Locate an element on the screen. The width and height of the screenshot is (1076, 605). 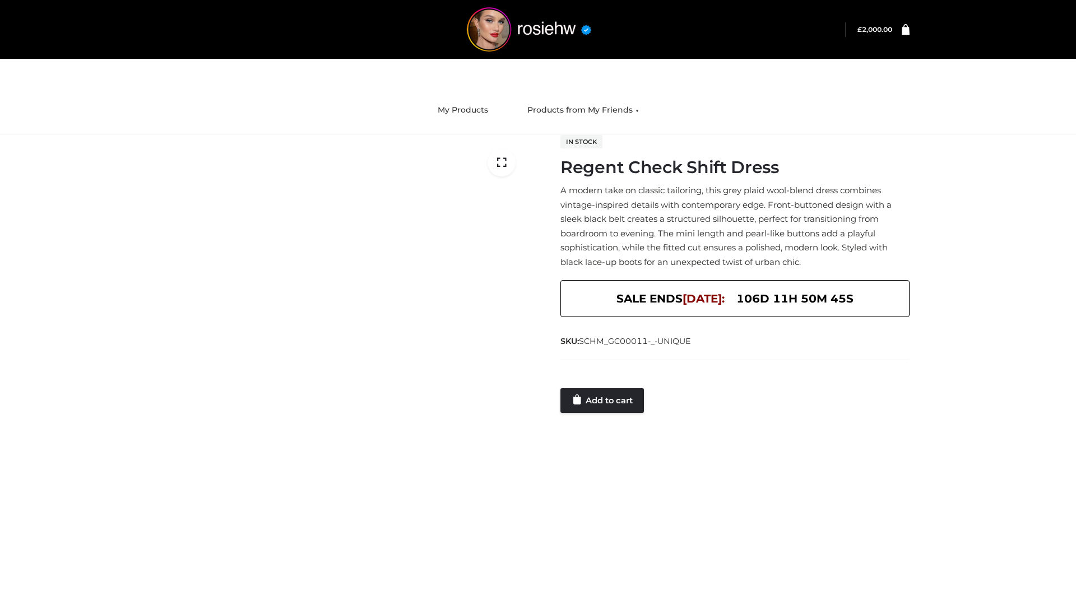
h1: Regent Check Shift Dress is located at coordinates (735, 168).